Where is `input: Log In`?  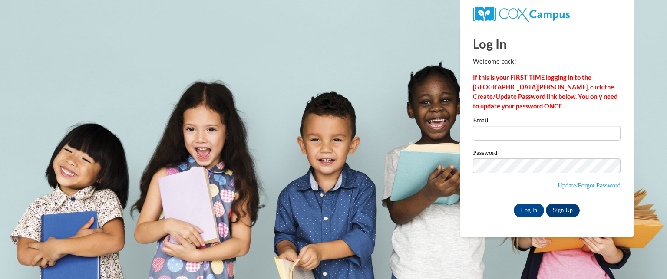 input: Log In is located at coordinates (529, 211).